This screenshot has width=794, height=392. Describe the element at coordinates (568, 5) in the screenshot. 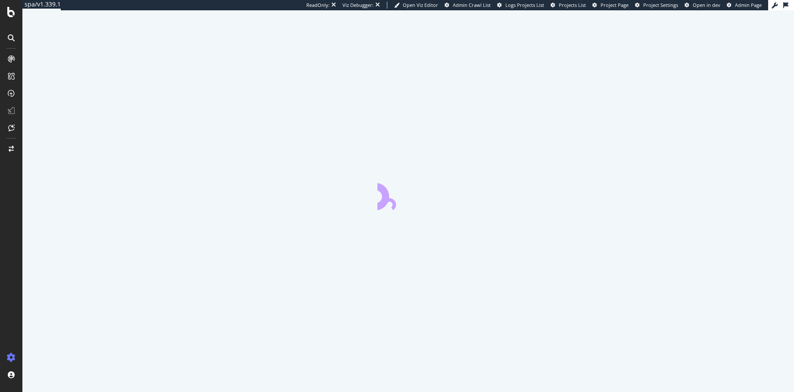

I see `a: Projects List` at that location.